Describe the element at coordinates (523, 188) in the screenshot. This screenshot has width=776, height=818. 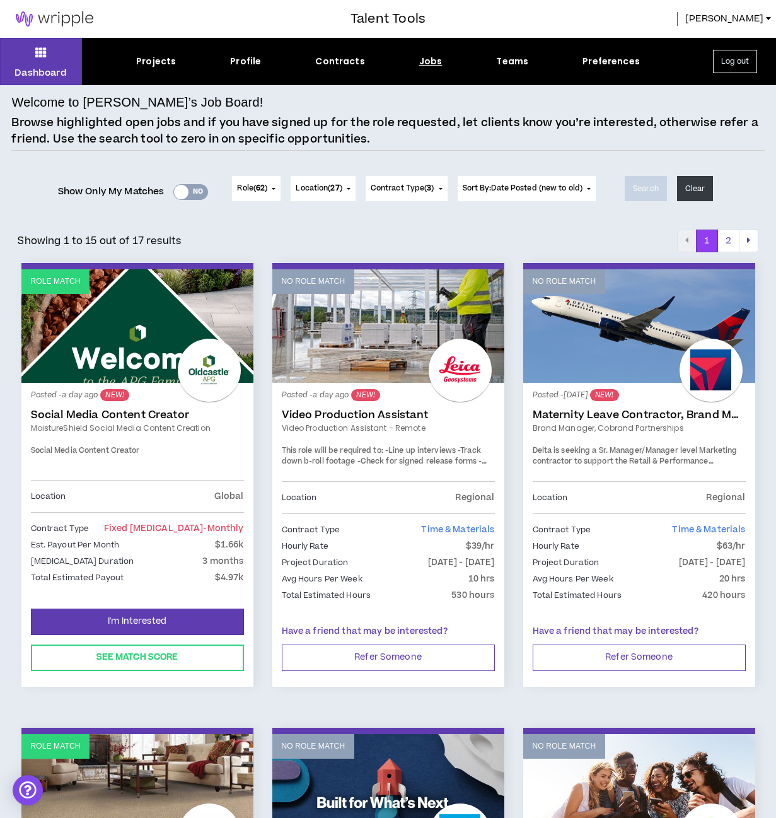
I see `span: Sort By: Date Posted (new to old)` at that location.